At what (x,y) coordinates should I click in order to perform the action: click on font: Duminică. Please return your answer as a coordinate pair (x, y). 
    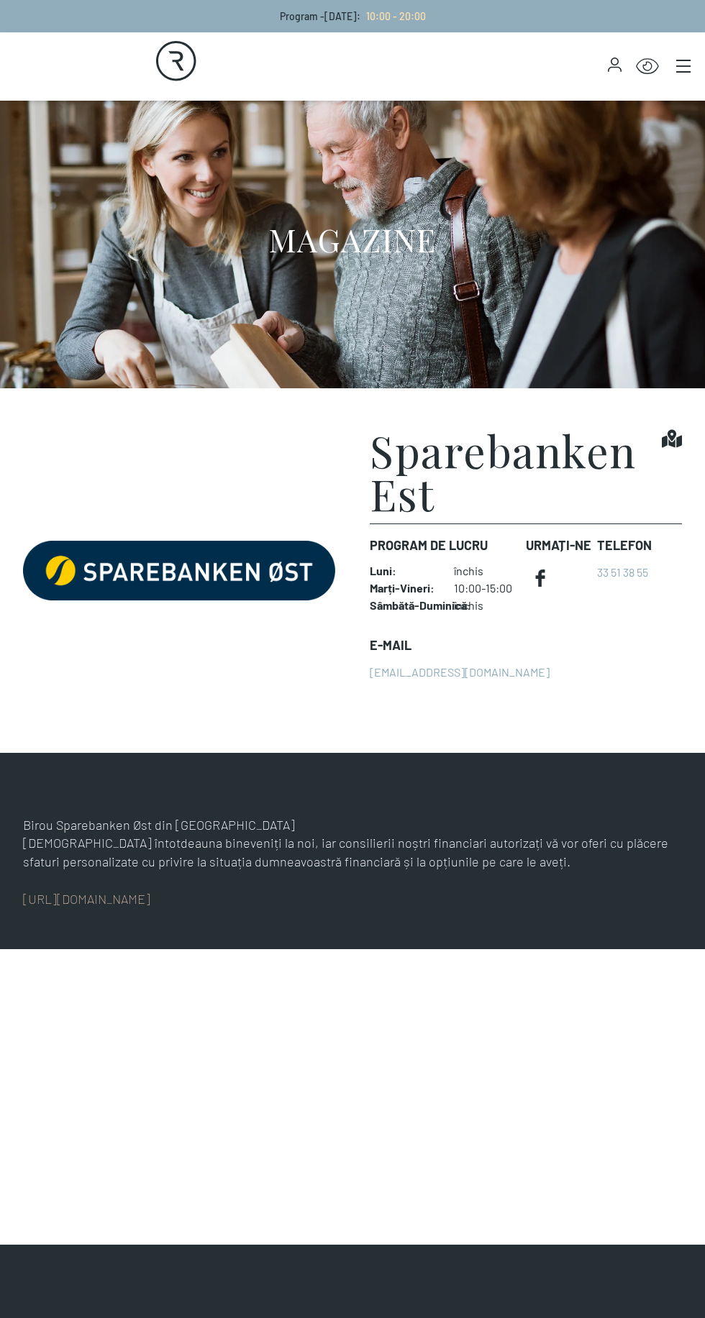
    Looking at the image, I should click on (443, 605).